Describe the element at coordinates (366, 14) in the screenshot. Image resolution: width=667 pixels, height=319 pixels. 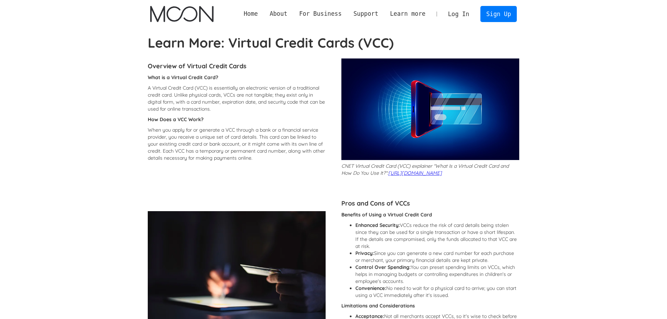
I see `div: Support` at that location.